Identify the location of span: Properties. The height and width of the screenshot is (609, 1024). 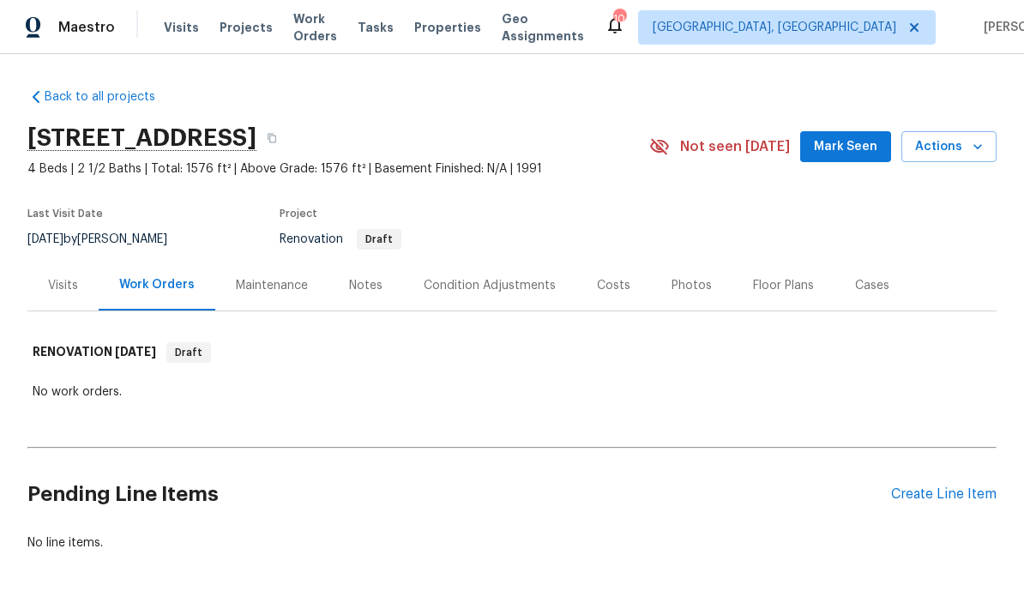
(447, 27).